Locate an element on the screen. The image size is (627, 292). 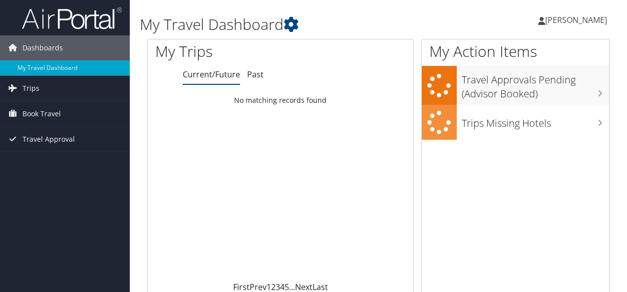
span: Travel Approval is located at coordinates (48, 139).